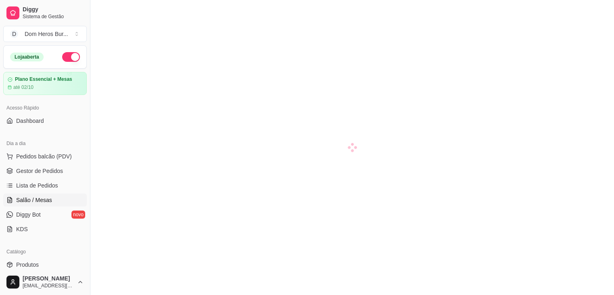 The width and height of the screenshot is (614, 295). I want to click on a: Produtos, so click(45, 264).